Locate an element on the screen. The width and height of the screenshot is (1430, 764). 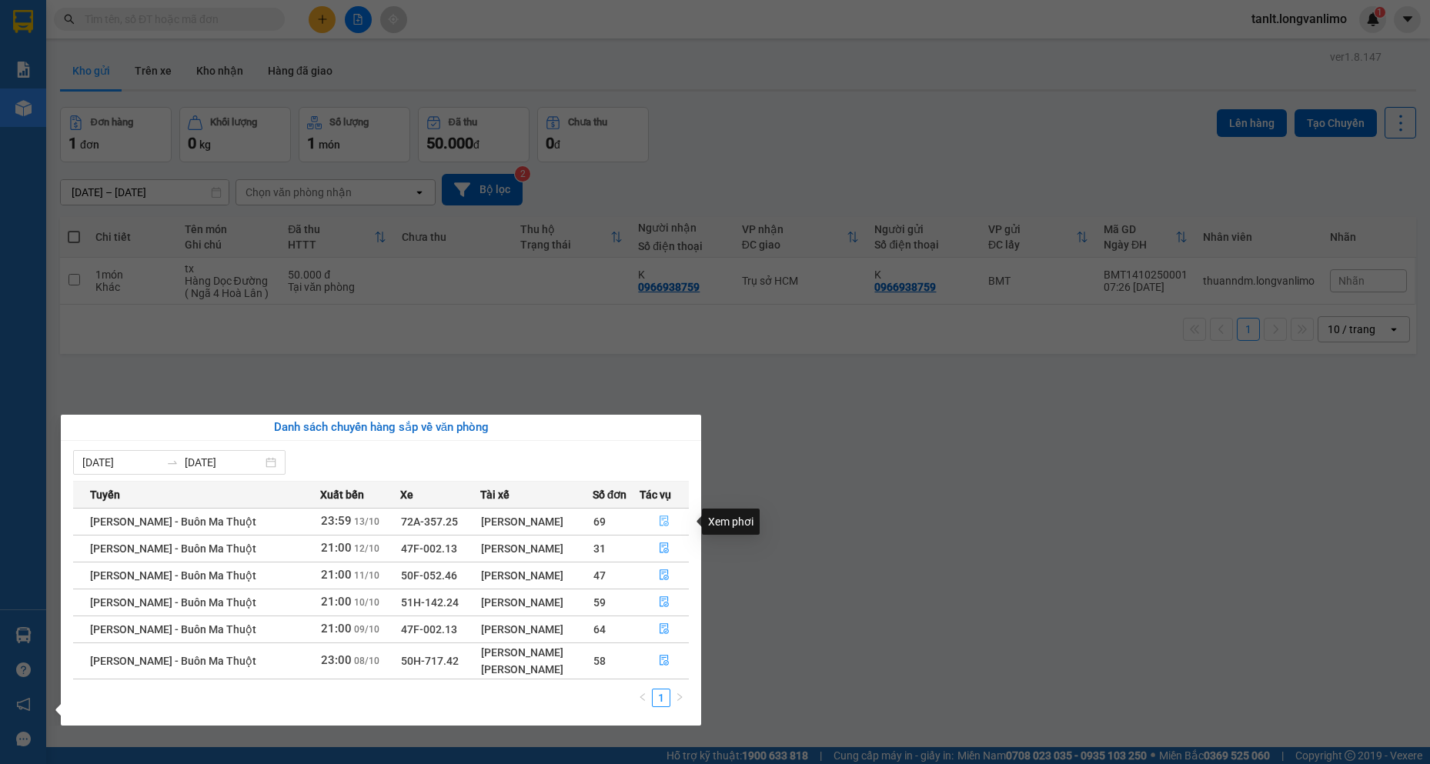
span: 51H-142.24 is located at coordinates (429, 603).